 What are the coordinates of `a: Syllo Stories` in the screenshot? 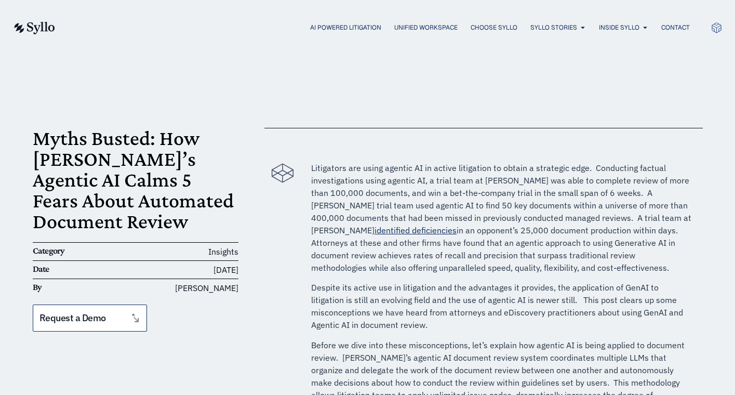 It's located at (554, 28).